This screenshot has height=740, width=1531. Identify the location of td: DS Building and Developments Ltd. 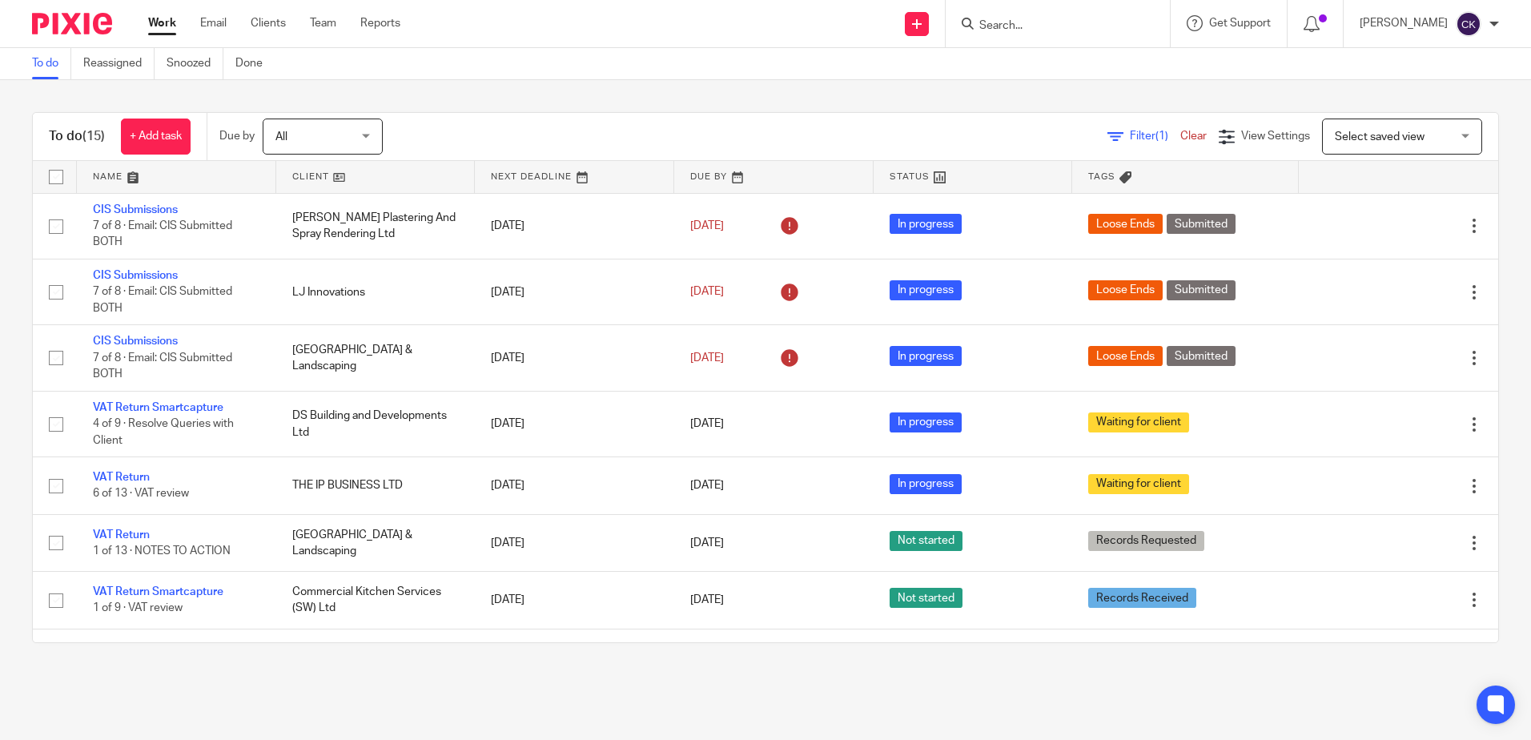
(376, 424).